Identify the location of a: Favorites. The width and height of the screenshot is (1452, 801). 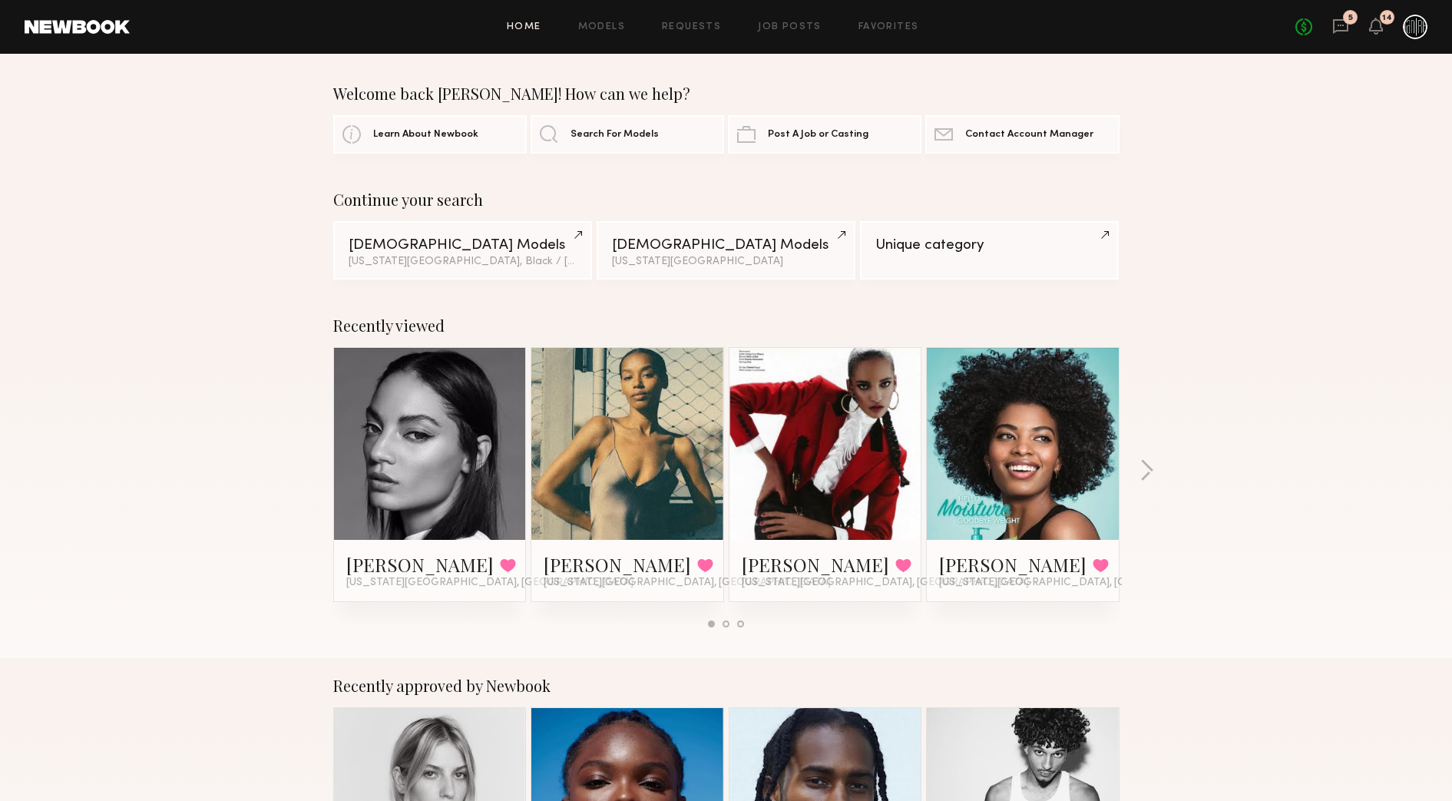
(888, 27).